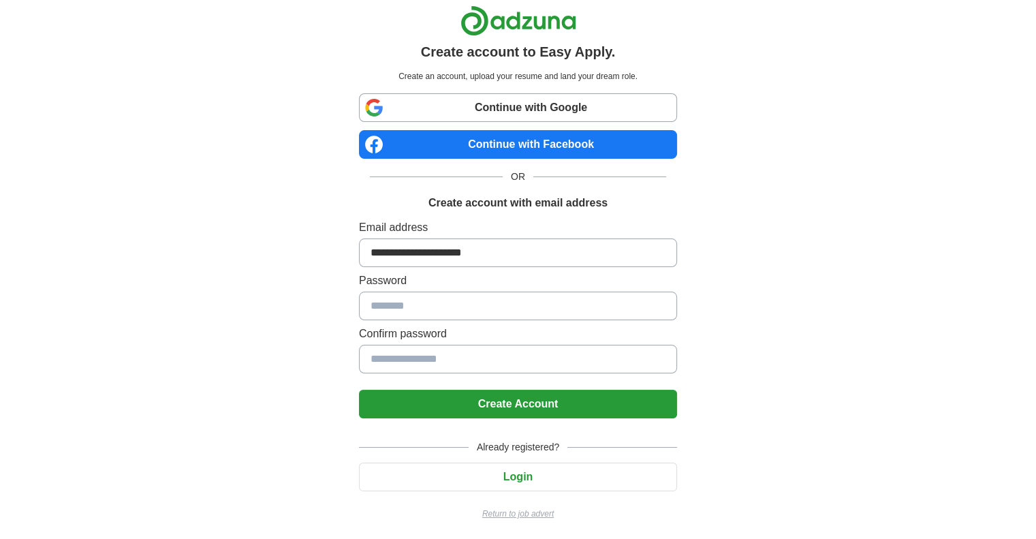 The image size is (1036, 539). Describe the element at coordinates (518, 514) in the screenshot. I see `a: Return to job advert` at that location.